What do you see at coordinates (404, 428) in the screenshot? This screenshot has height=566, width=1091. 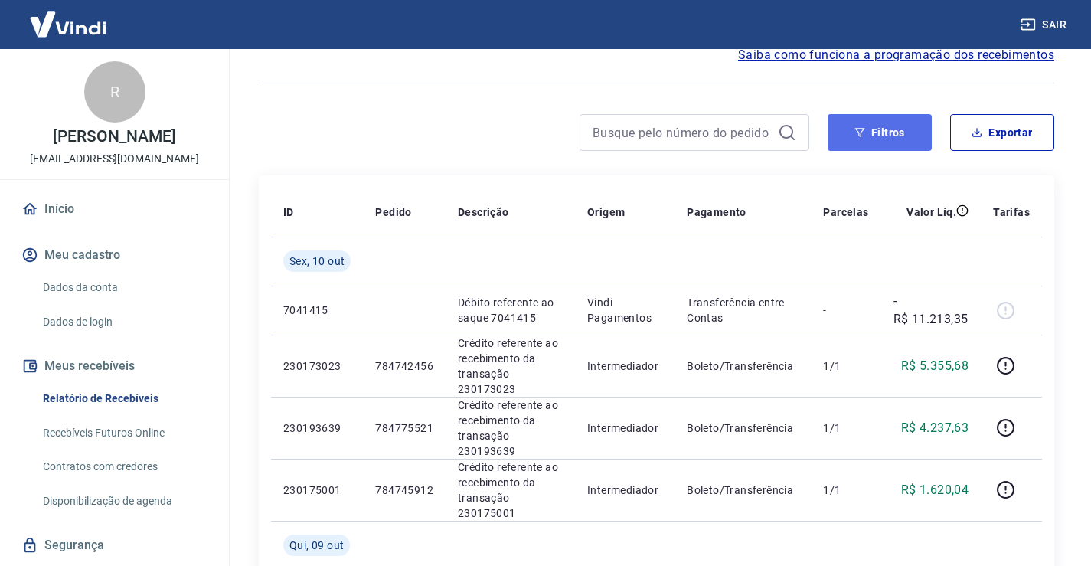 I see `p: 784775521` at bounding box center [404, 428].